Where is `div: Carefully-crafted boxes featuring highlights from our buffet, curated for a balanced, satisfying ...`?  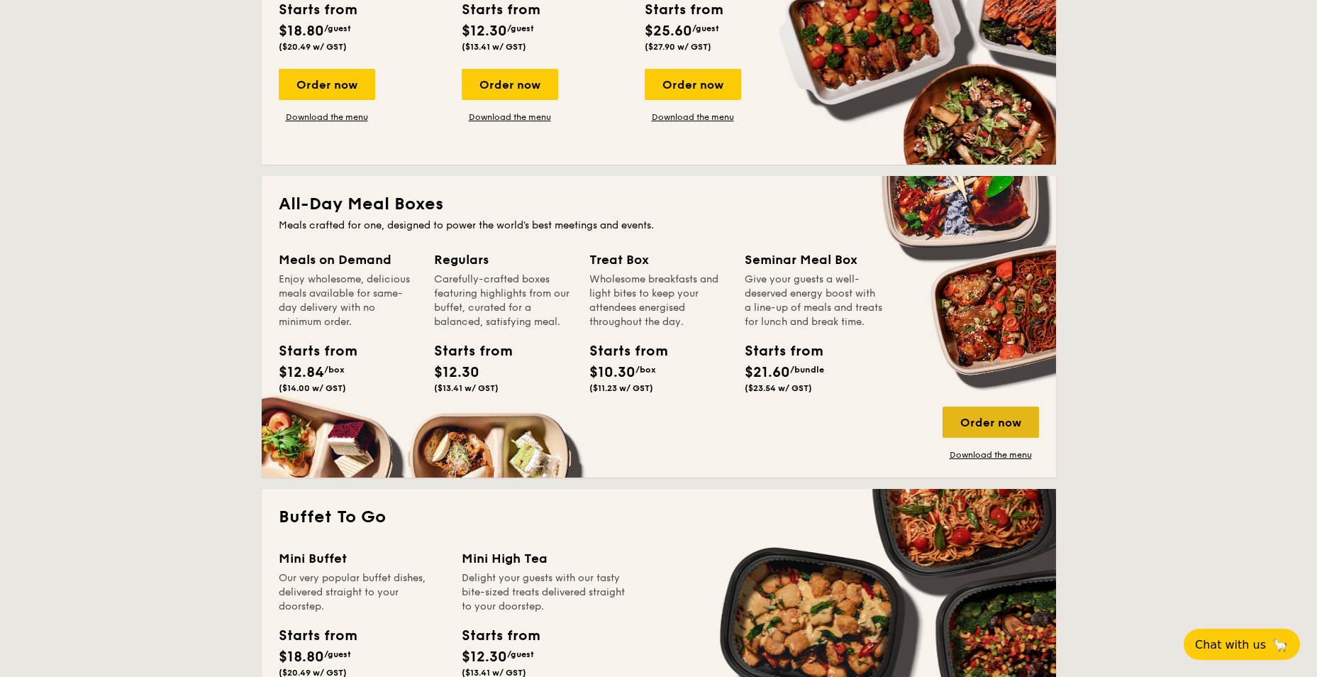
div: Carefully-crafted boxes featuring highlights from our buffet, curated for a balanced, satisfying ... is located at coordinates (503, 301).